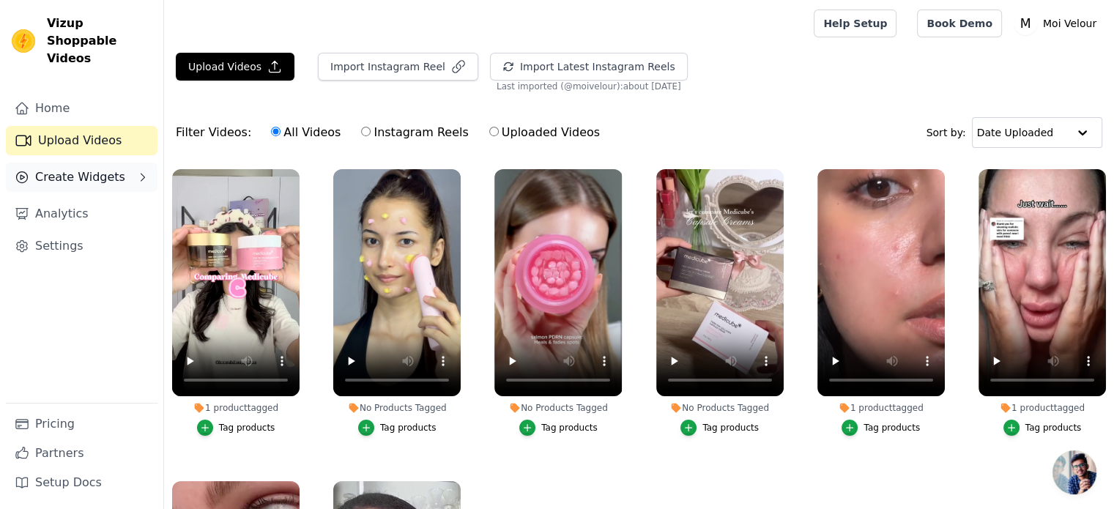 This screenshot has height=509, width=1114. What do you see at coordinates (81, 424) in the screenshot?
I see `a: Pricing` at bounding box center [81, 424].